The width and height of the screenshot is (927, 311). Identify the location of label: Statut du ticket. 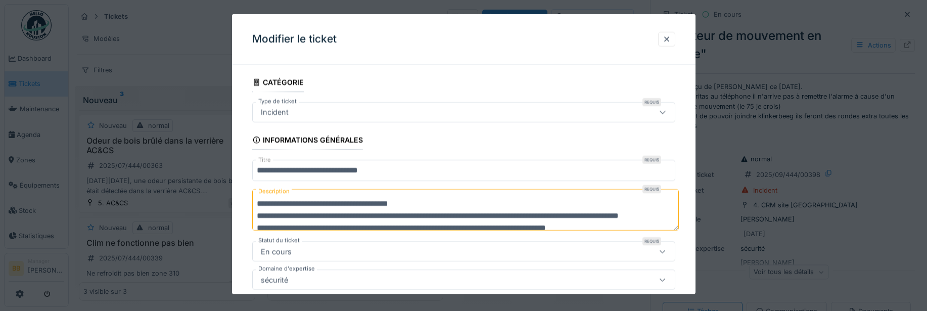
(279, 240).